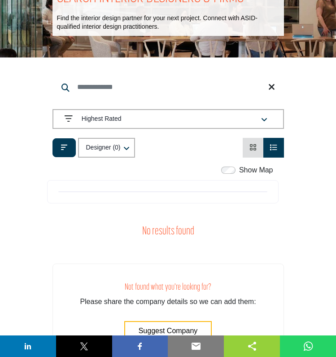 The image size is (336, 357). Describe the element at coordinates (274, 148) in the screenshot. I see `li: List View` at that location.